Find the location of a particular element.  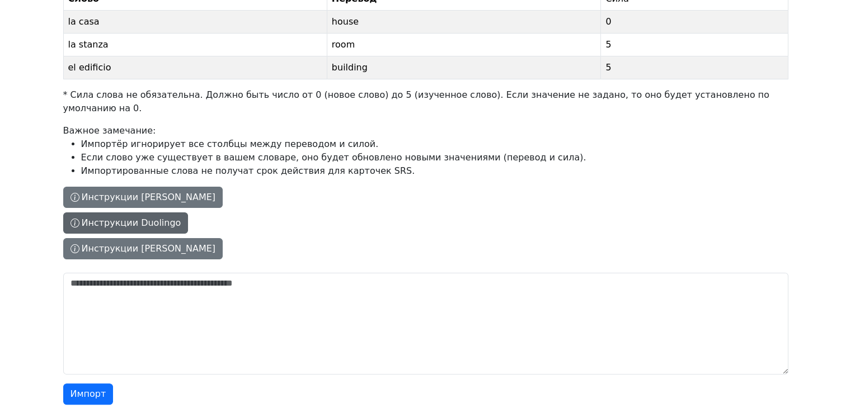

p: Важное замечание: is located at coordinates (426, 151).